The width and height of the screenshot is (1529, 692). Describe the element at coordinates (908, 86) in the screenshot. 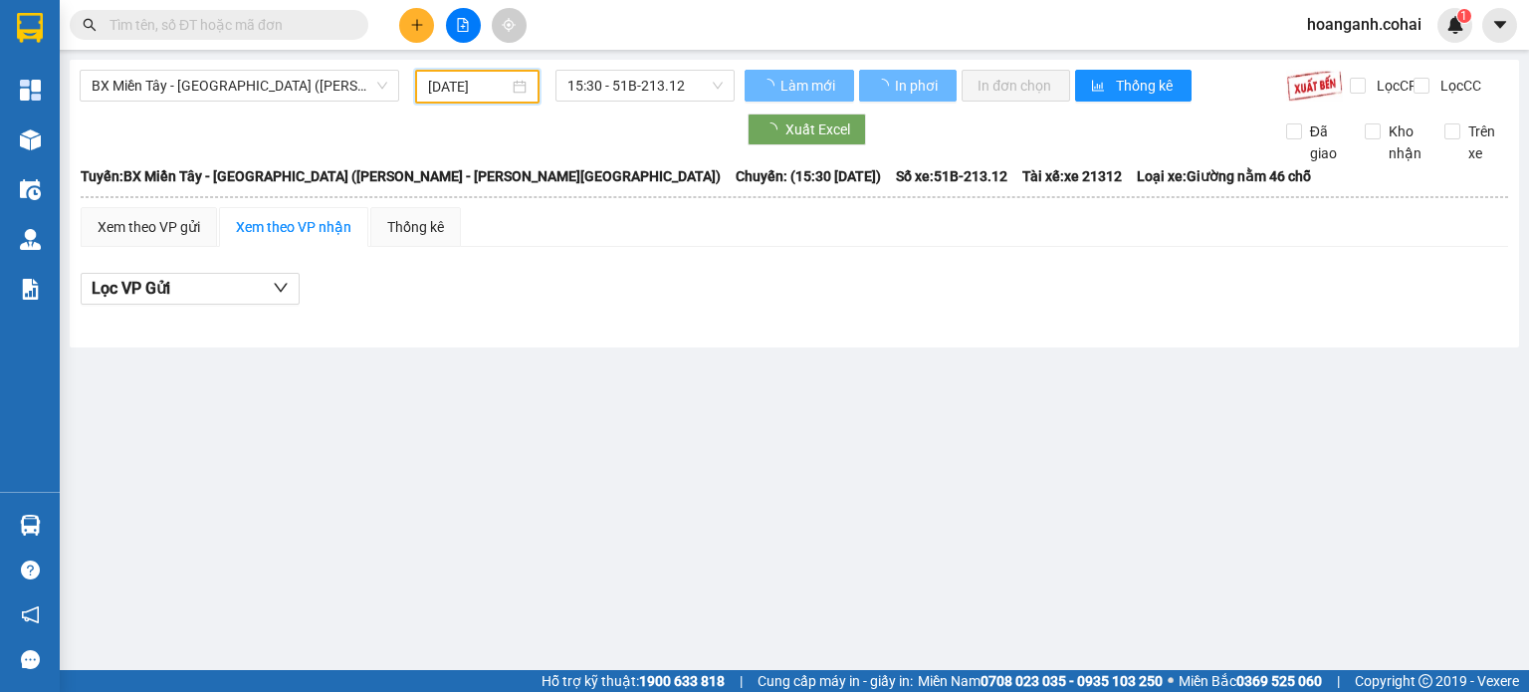

I see `button: In phơi` at that location.